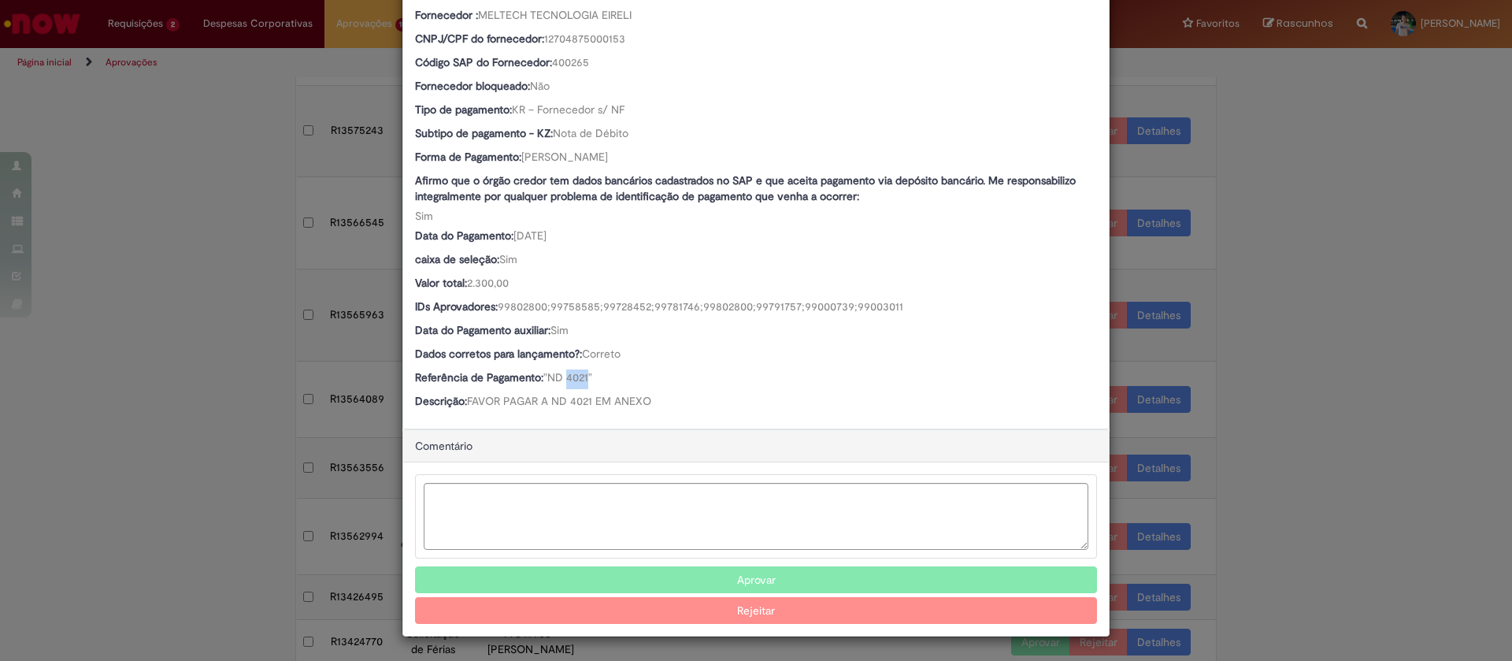  I want to click on b: IDs Aprovadores:, so click(456, 306).